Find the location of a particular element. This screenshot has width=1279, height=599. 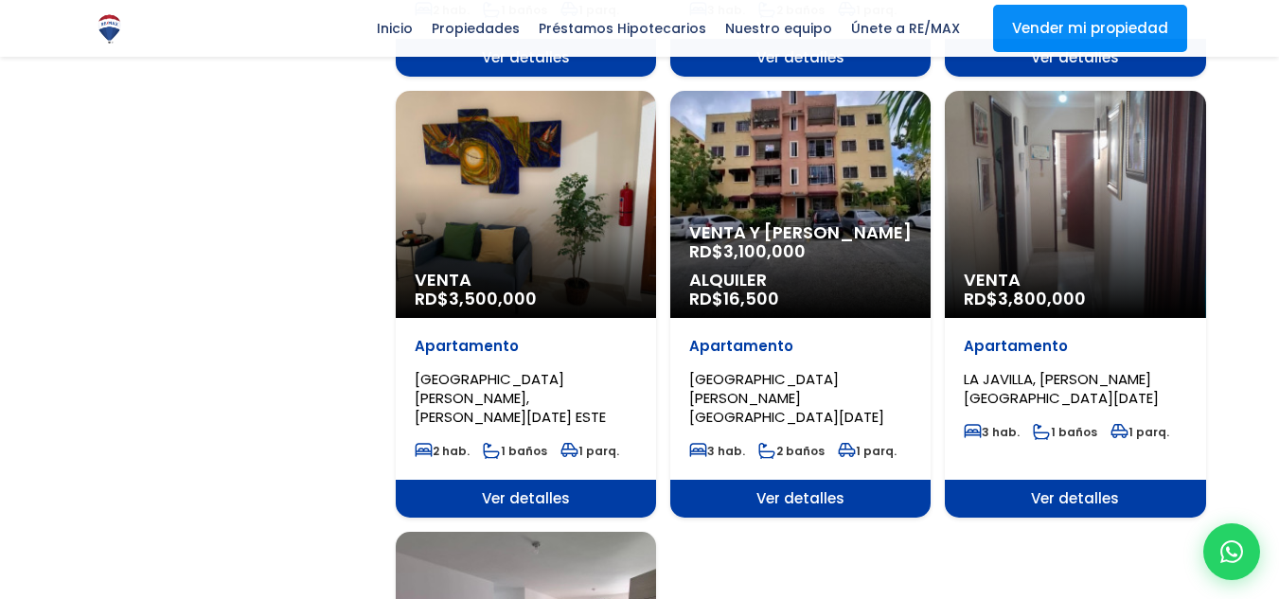

span: 3,500,000 is located at coordinates (492, 298).